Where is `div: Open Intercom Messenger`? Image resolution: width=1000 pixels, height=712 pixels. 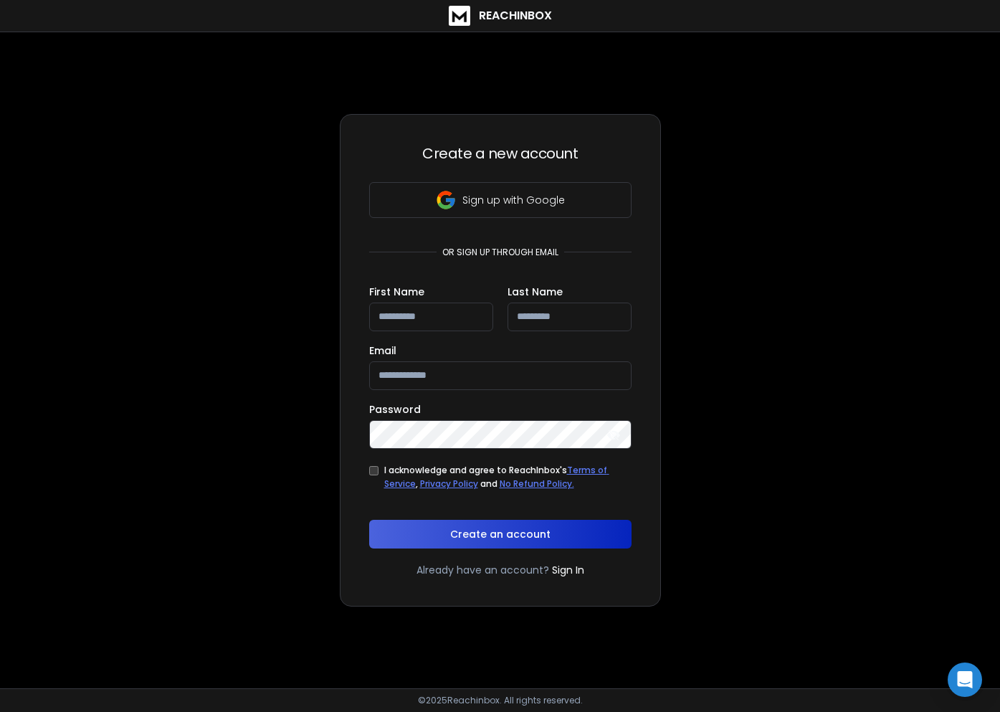 div: Open Intercom Messenger is located at coordinates (965, 680).